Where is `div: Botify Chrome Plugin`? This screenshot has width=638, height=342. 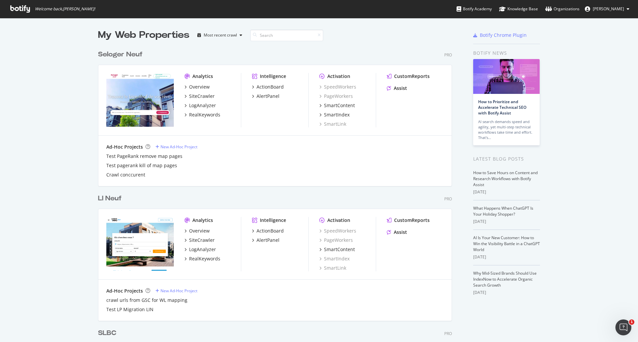
div: Botify Chrome Plugin is located at coordinates (503, 35).